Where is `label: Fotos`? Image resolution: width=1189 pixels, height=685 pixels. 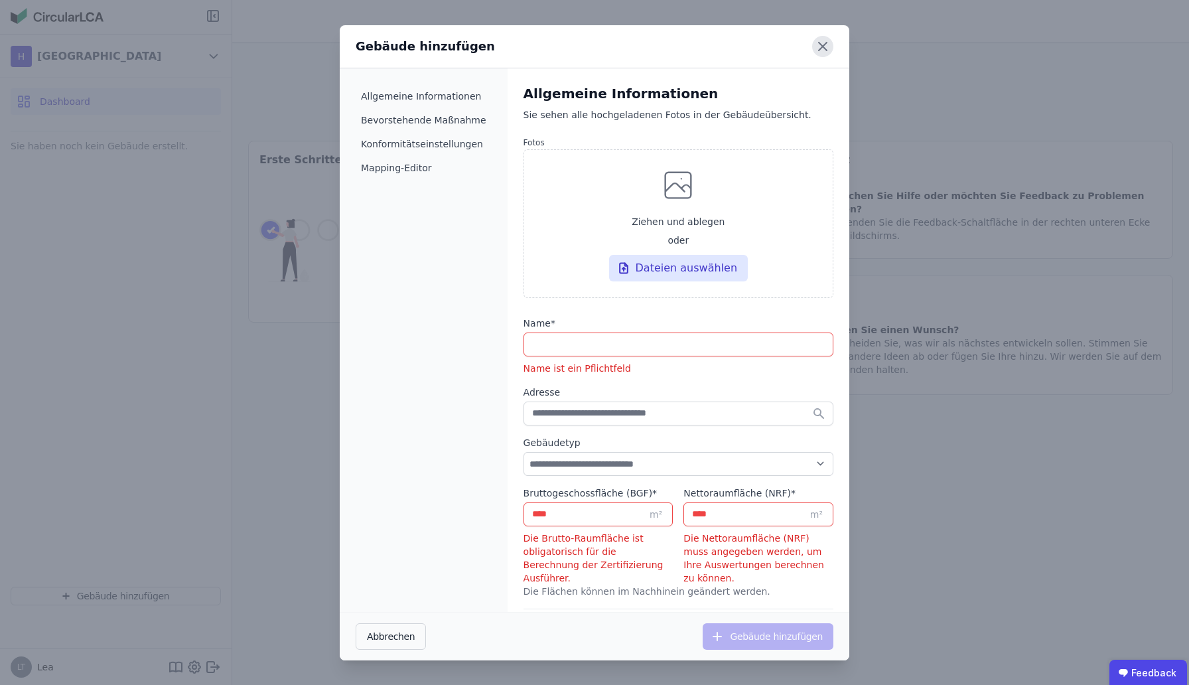
label: Fotos is located at coordinates (678, 143).